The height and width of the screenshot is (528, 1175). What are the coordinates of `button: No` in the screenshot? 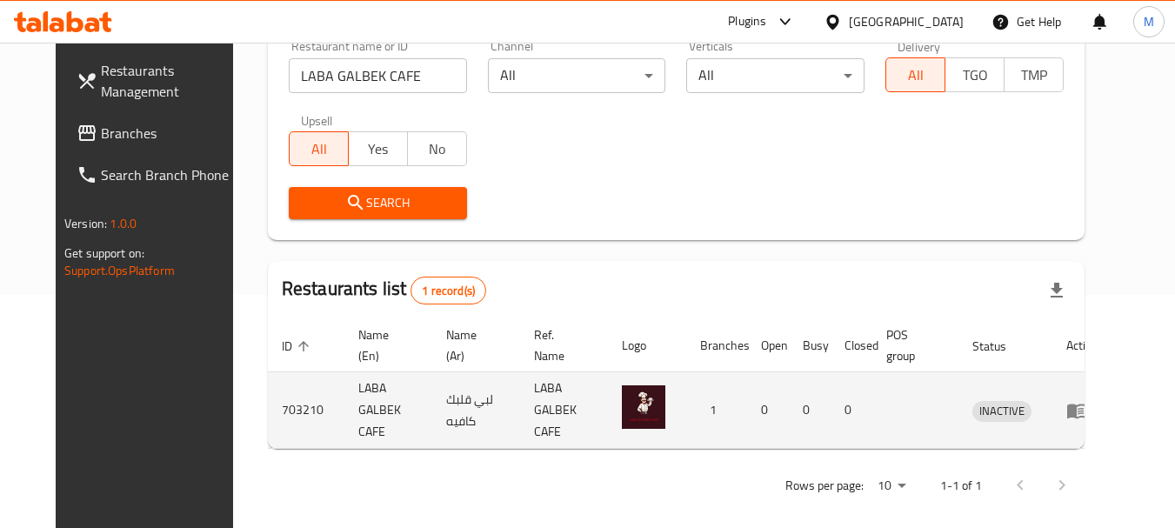 It's located at (437, 149).